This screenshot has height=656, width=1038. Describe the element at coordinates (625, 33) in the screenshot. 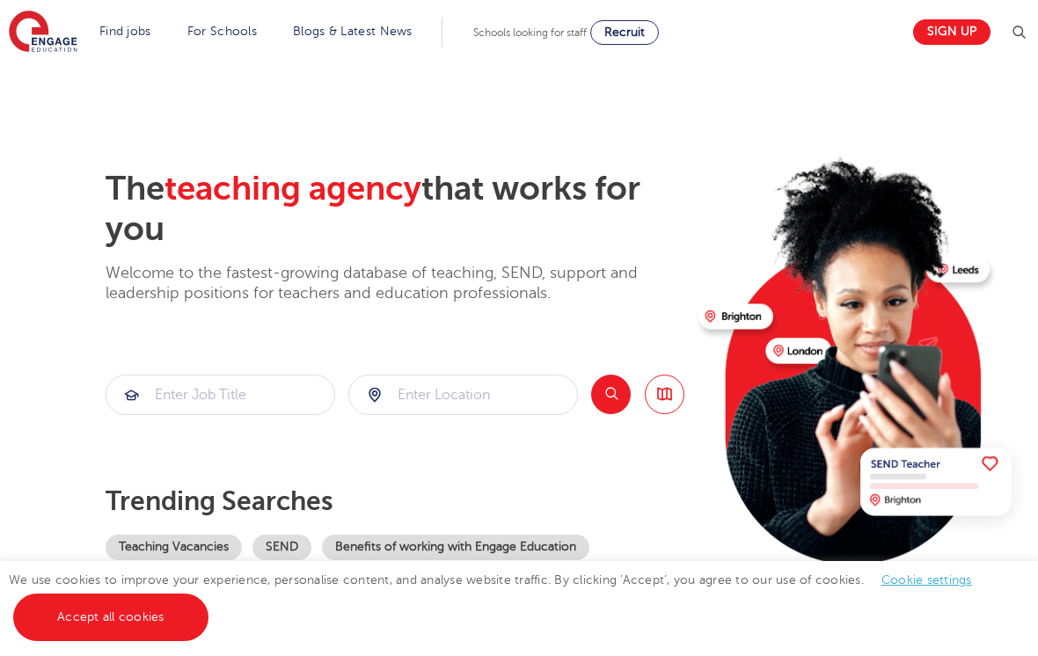

I see `a: Recruit` at that location.